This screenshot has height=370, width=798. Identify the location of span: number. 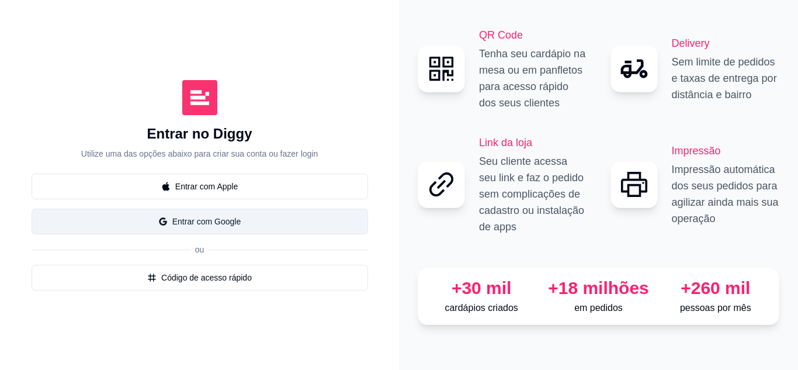
(152, 277).